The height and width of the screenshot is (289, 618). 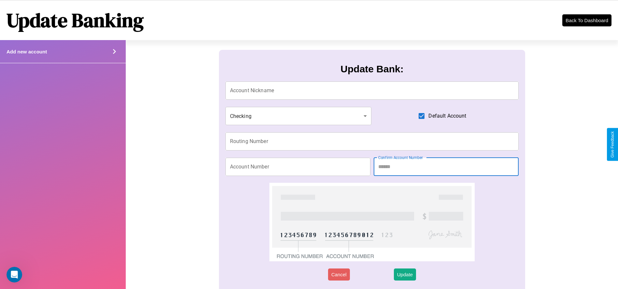 I want to click on span: Default Account, so click(x=447, y=116).